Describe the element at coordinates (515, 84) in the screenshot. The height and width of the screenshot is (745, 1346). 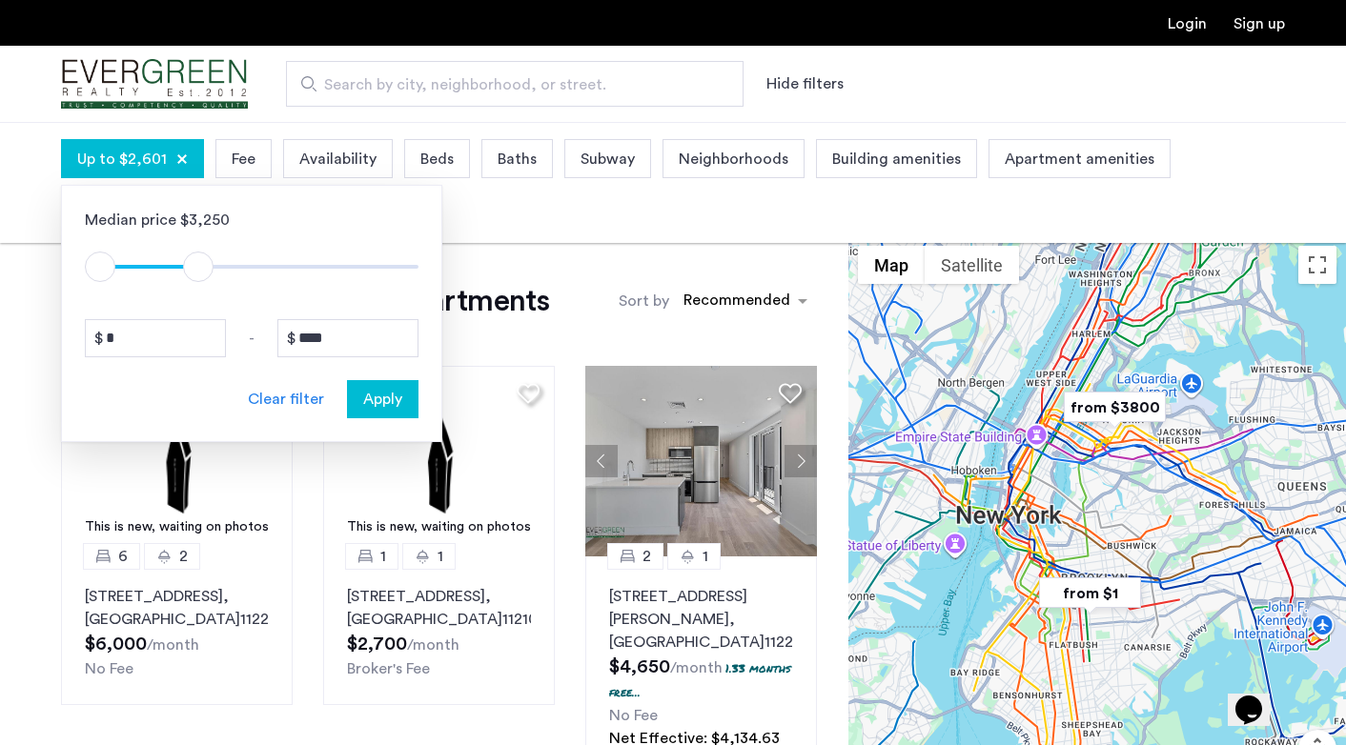
I see `input: Apartment Search` at that location.